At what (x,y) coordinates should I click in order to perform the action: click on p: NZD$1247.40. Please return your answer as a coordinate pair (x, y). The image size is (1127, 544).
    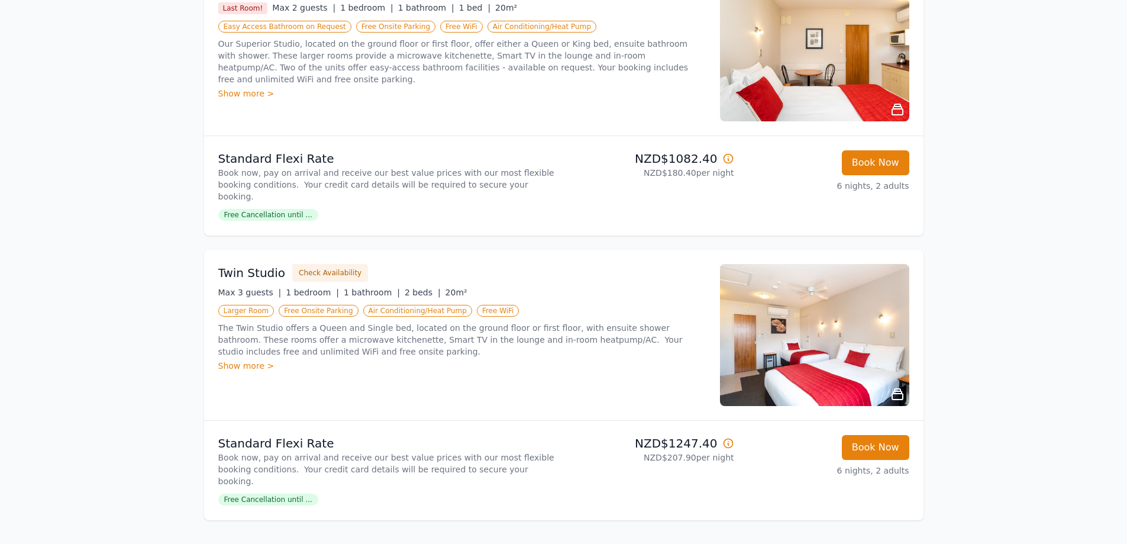
    Looking at the image, I should click on (652, 443).